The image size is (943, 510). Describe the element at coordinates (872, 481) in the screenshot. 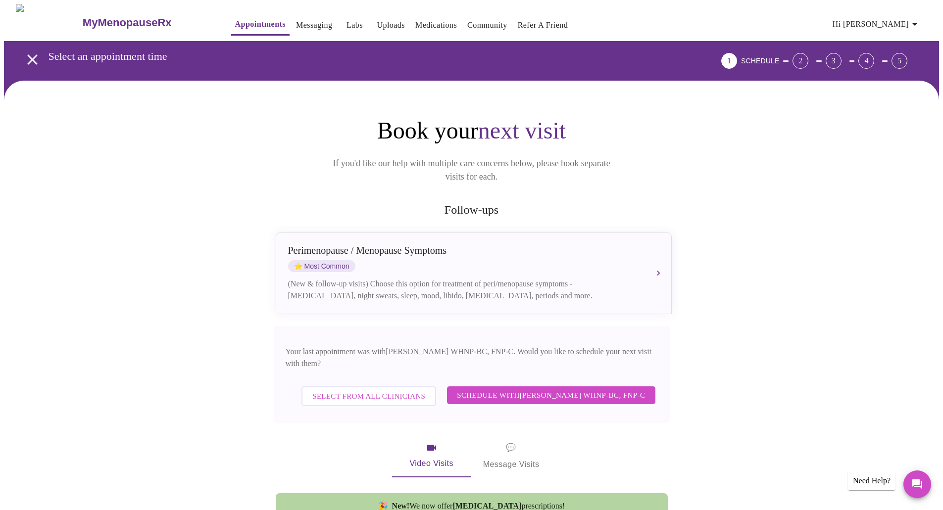

I see `div: Need Help?` at that location.